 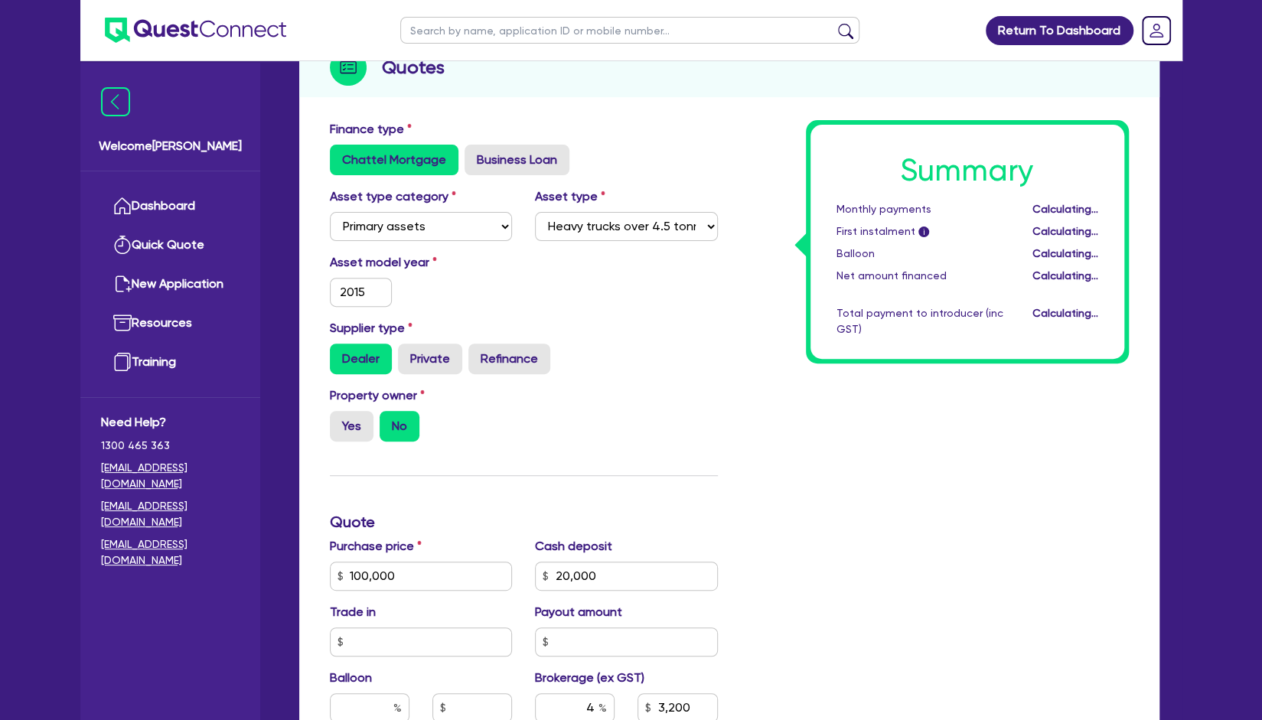 I want to click on label: Asset type, so click(x=570, y=197).